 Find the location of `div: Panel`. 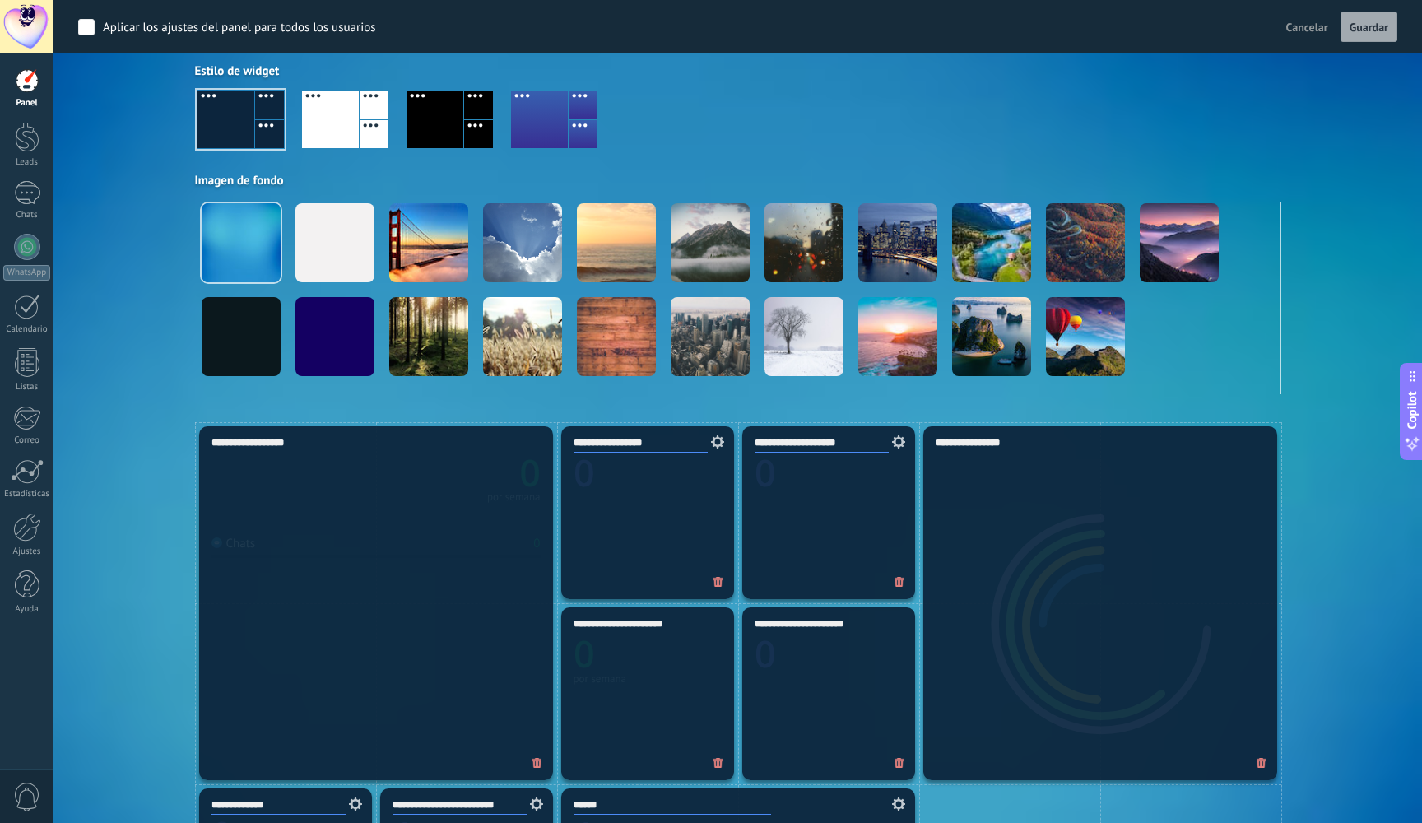

div: Panel is located at coordinates (27, 103).